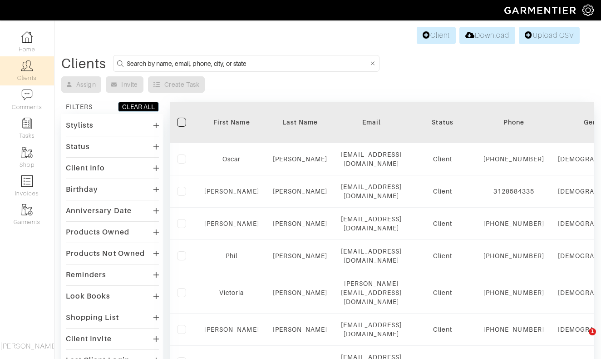 This screenshot has width=601, height=359. What do you see at coordinates (99, 211) in the screenshot?
I see `div: Anniversary Date` at bounding box center [99, 211].